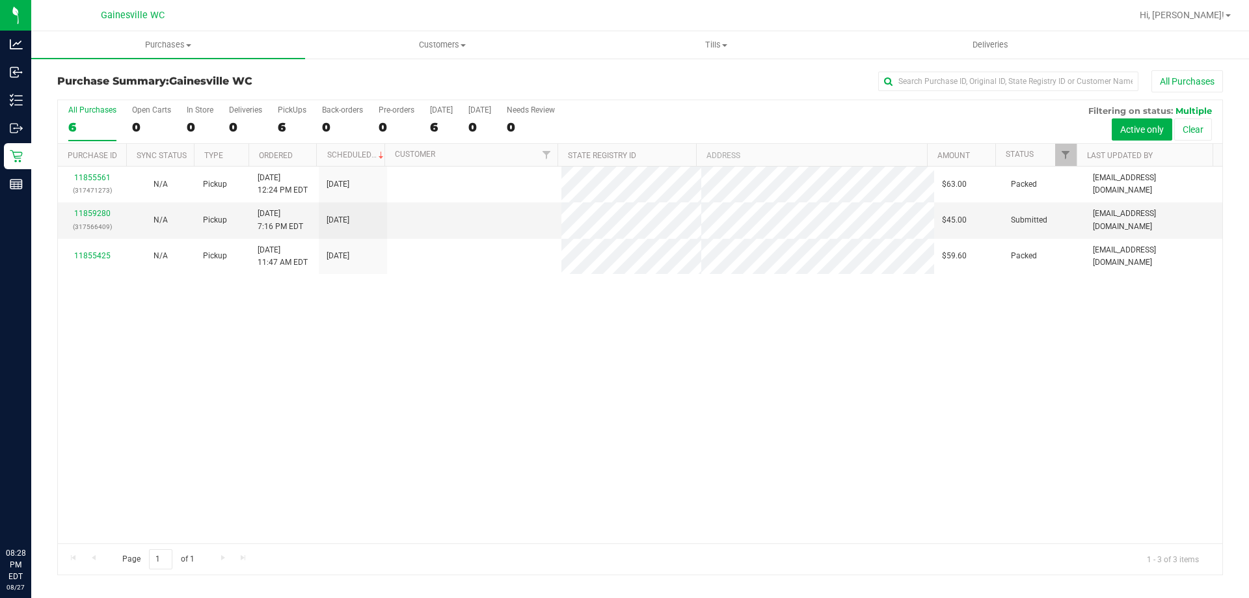 Image resolution: width=1249 pixels, height=598 pixels. Describe the element at coordinates (602, 155) in the screenshot. I see `a: State Registry ID` at that location.